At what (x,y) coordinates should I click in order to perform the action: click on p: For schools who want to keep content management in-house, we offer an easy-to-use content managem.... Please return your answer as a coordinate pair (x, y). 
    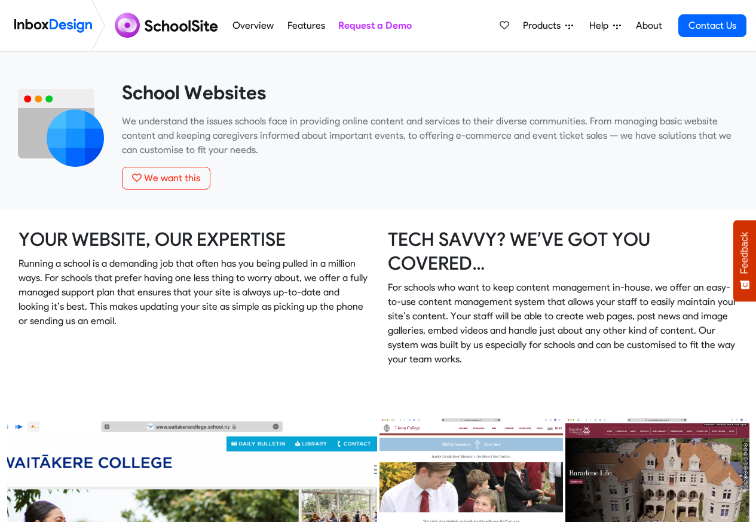
    Looking at the image, I should click on (563, 323).